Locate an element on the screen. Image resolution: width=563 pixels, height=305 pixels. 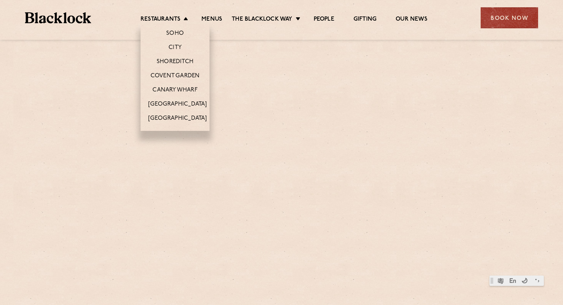
a: Shoreditch is located at coordinates (175, 62).